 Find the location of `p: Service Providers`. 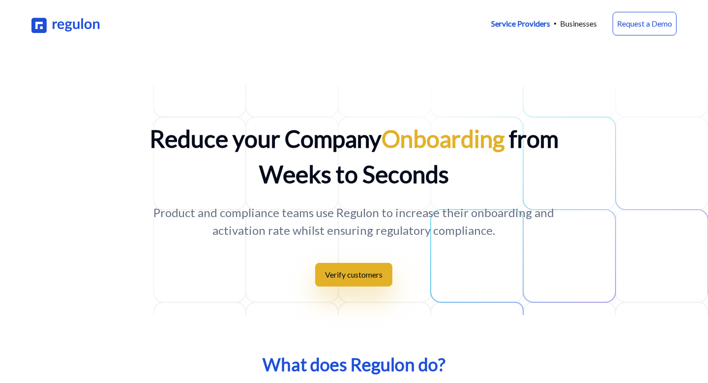

p: Service Providers is located at coordinates (521, 24).